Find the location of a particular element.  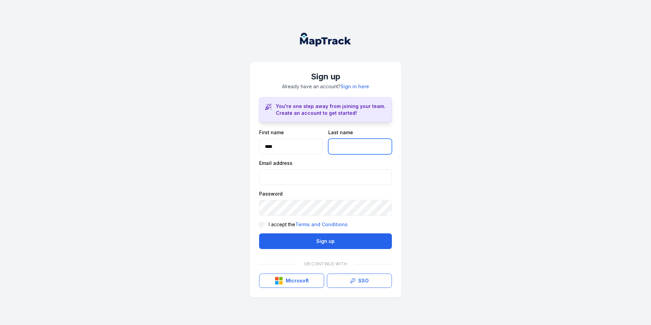

h1: Sign up is located at coordinates (325, 77).